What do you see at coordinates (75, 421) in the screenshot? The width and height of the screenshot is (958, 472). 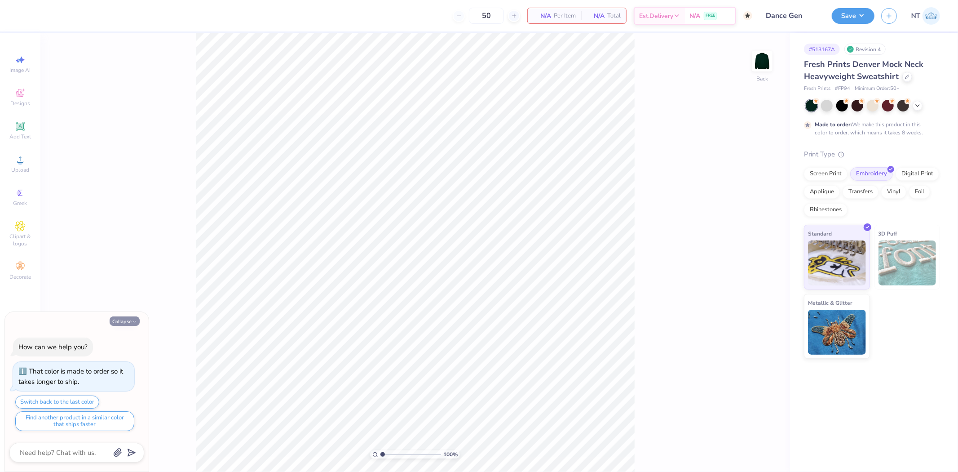 I see `button: Find another product in a similar color that ships faster` at bounding box center [75, 421].